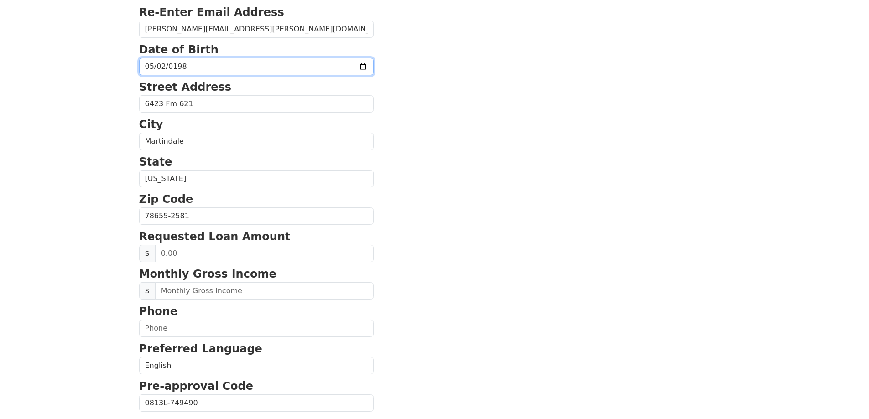 The height and width of the screenshot is (419, 869). What do you see at coordinates (201, 349) in the screenshot?
I see `strong: Preferred Language` at bounding box center [201, 349].